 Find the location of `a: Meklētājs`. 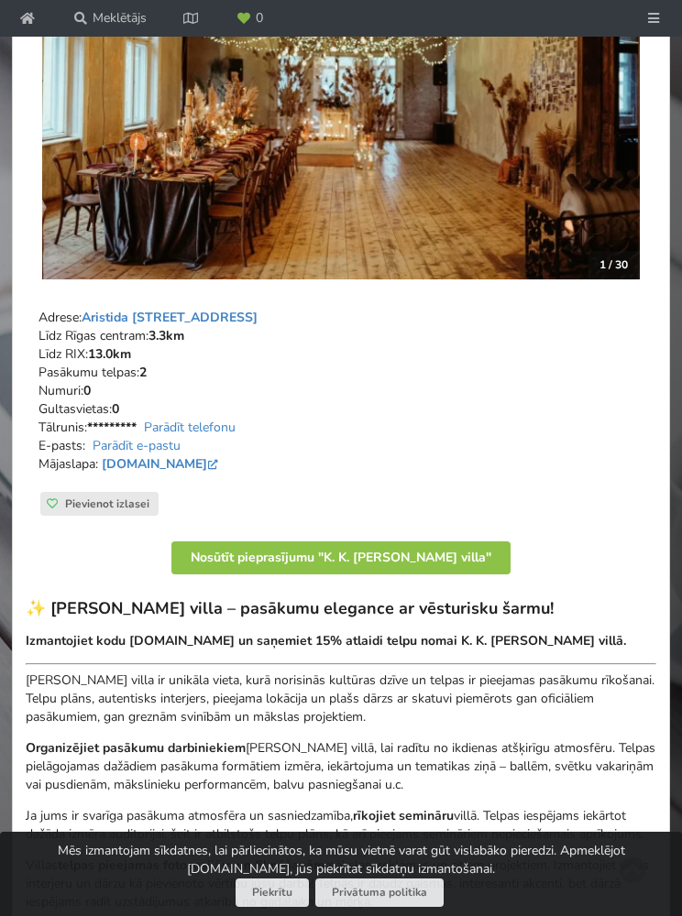

a: Meklētājs is located at coordinates (110, 18).